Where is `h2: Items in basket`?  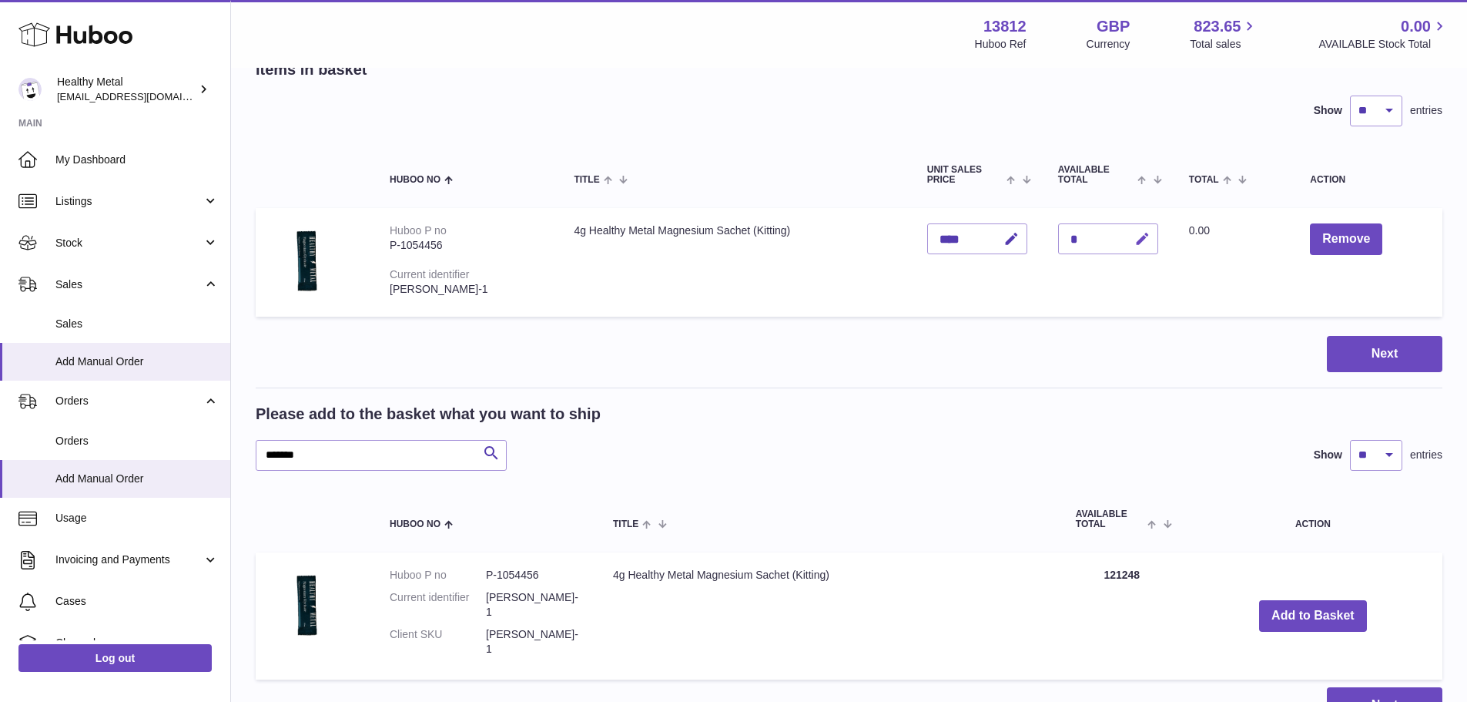
h2: Items in basket is located at coordinates (311, 69).